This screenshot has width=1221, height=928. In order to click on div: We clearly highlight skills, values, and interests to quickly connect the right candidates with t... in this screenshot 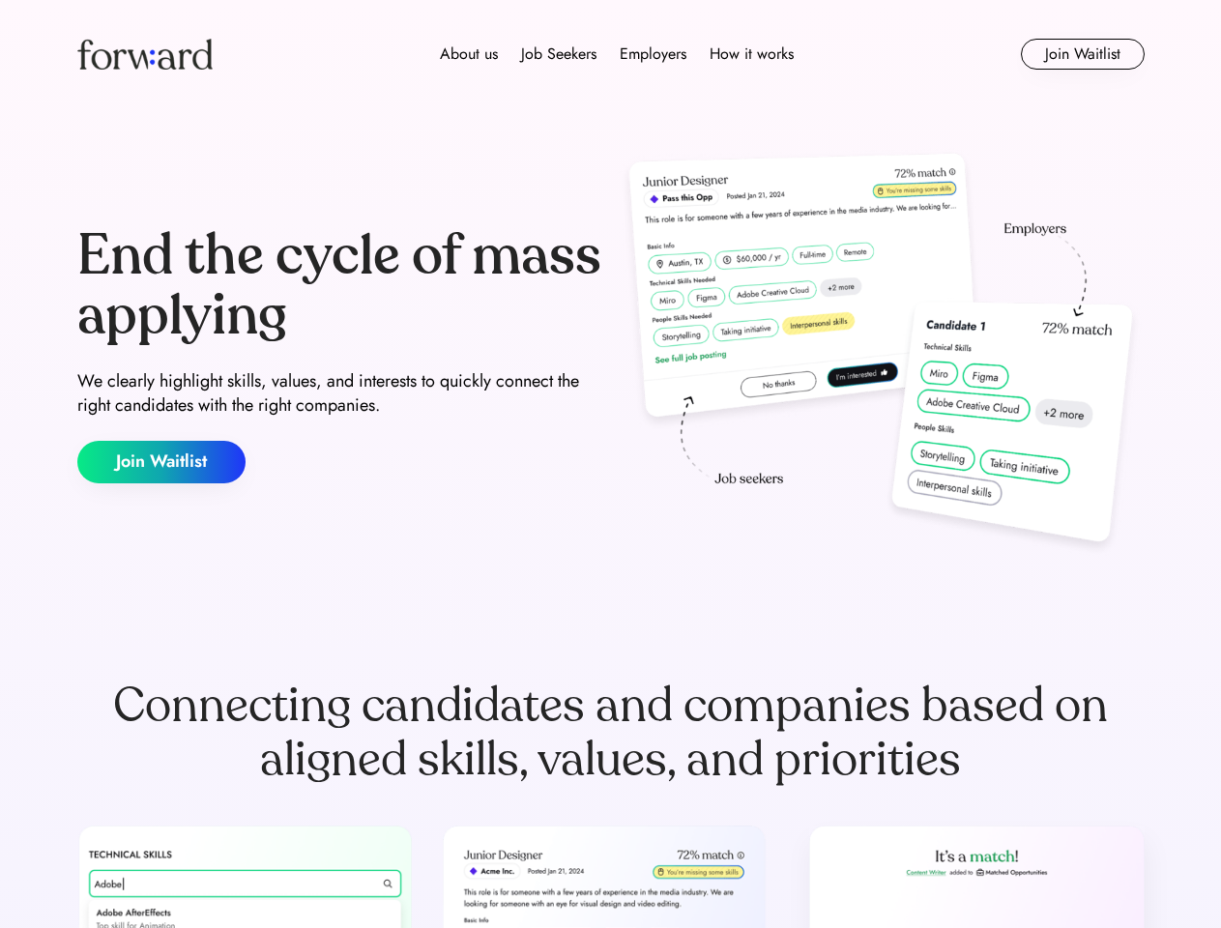, I will do `click(340, 393)`.